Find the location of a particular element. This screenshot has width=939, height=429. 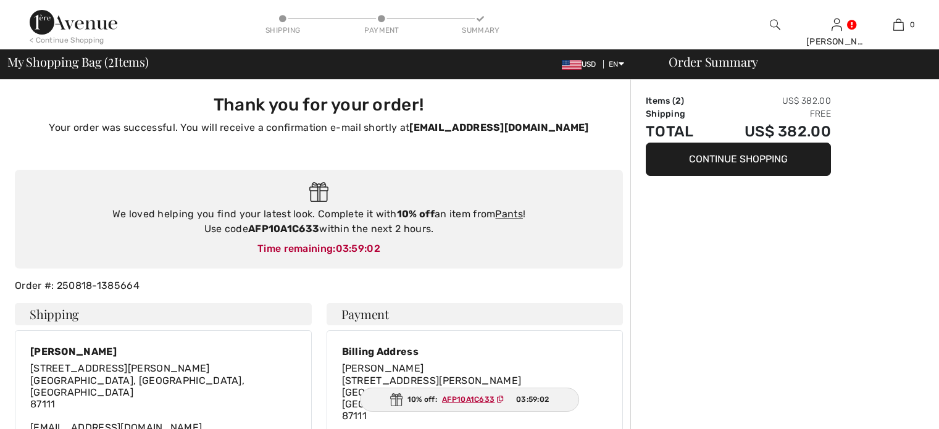

td: Free is located at coordinates (771, 114).